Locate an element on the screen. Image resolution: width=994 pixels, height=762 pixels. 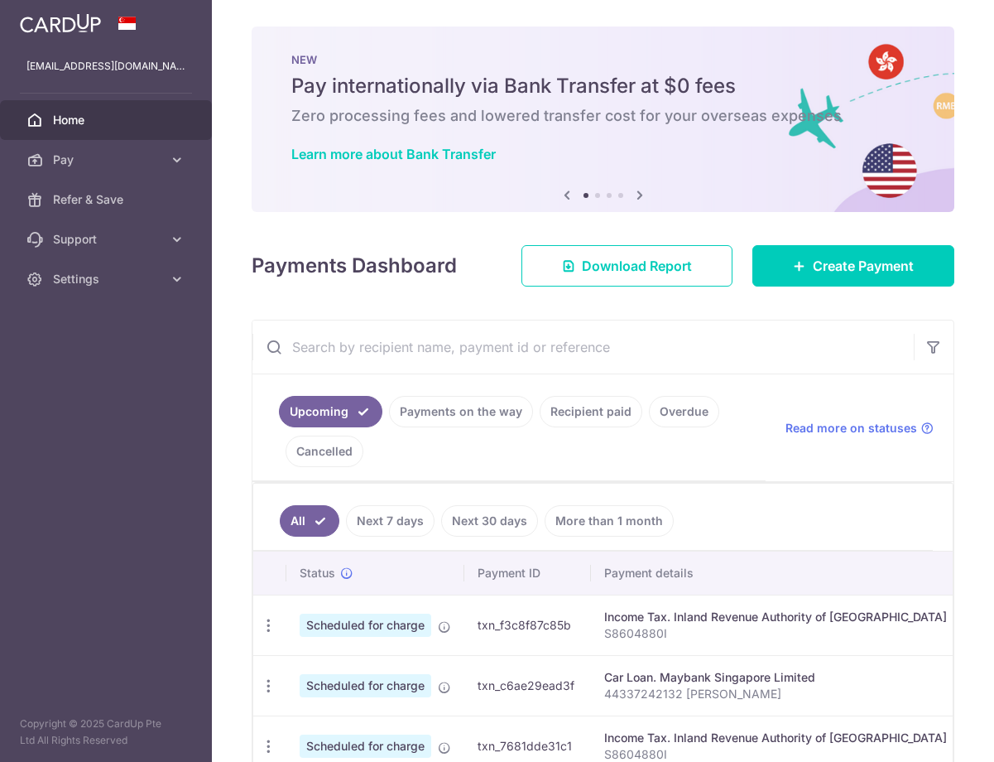
h6: Zero processing fees and lowered transfer cost for your overseas expenses is located at coordinates (603, 116).